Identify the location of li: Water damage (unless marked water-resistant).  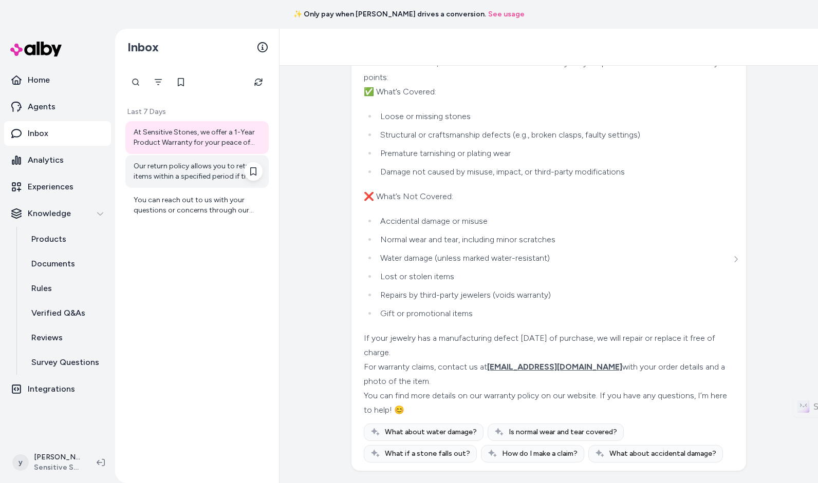
(554, 258).